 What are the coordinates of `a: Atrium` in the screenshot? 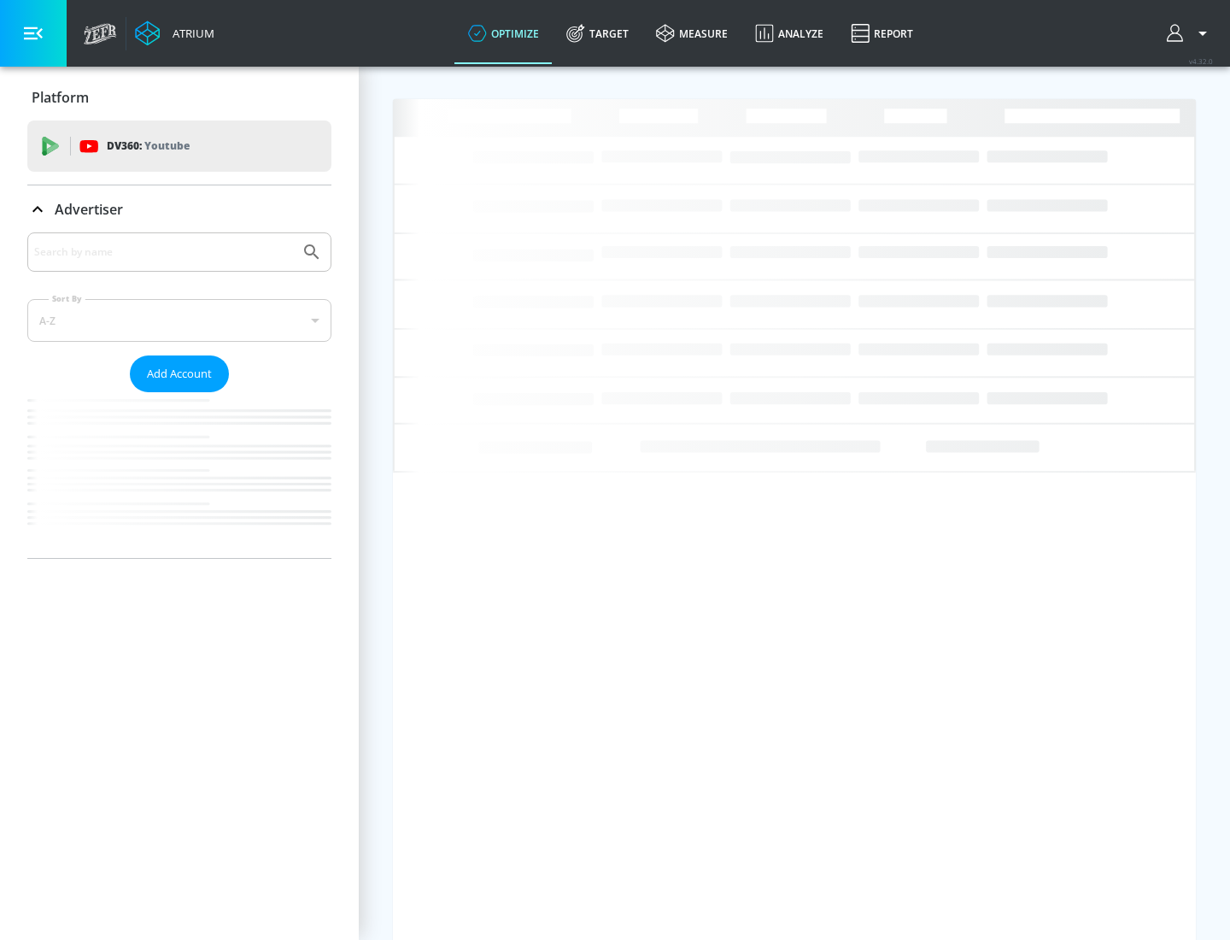 It's located at (174, 33).